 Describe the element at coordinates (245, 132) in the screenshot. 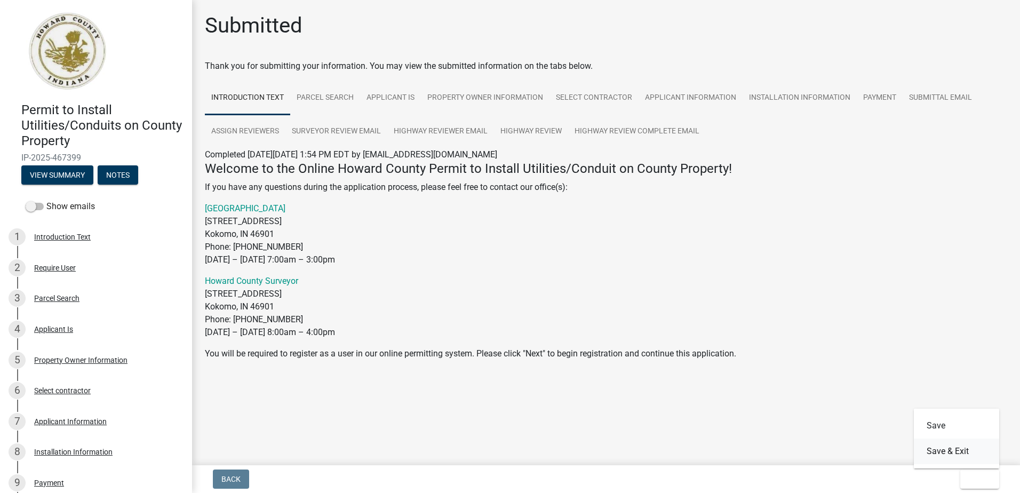

I see `a: Assign Reviewers` at that location.